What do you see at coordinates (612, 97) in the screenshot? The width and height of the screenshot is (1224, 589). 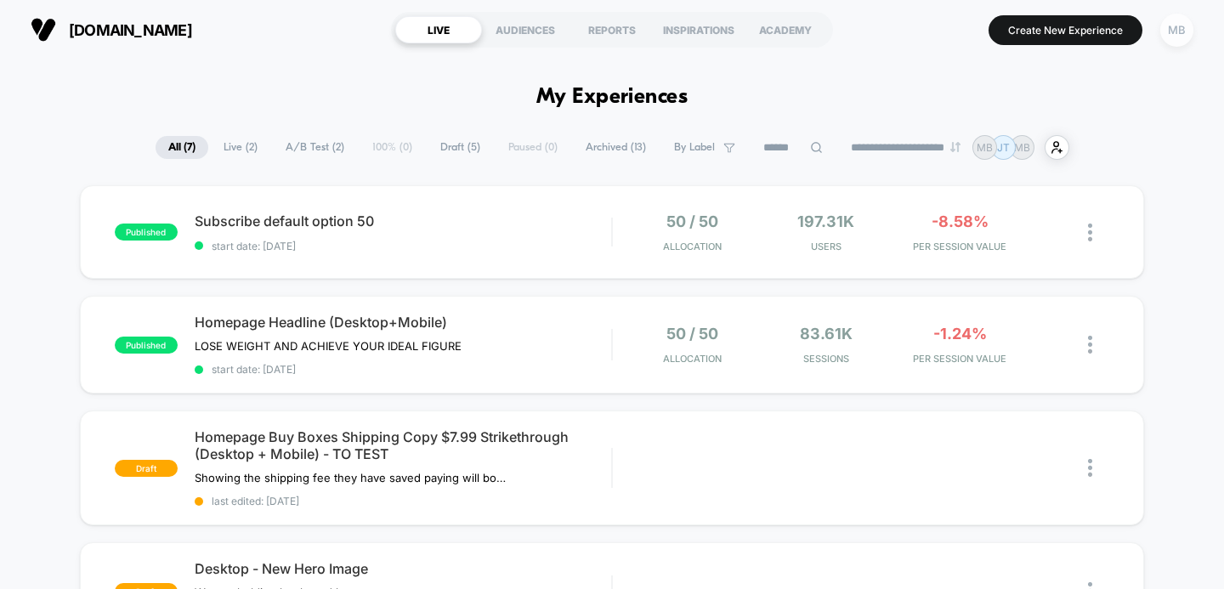 I see `h1: My Experiences` at bounding box center [612, 97].